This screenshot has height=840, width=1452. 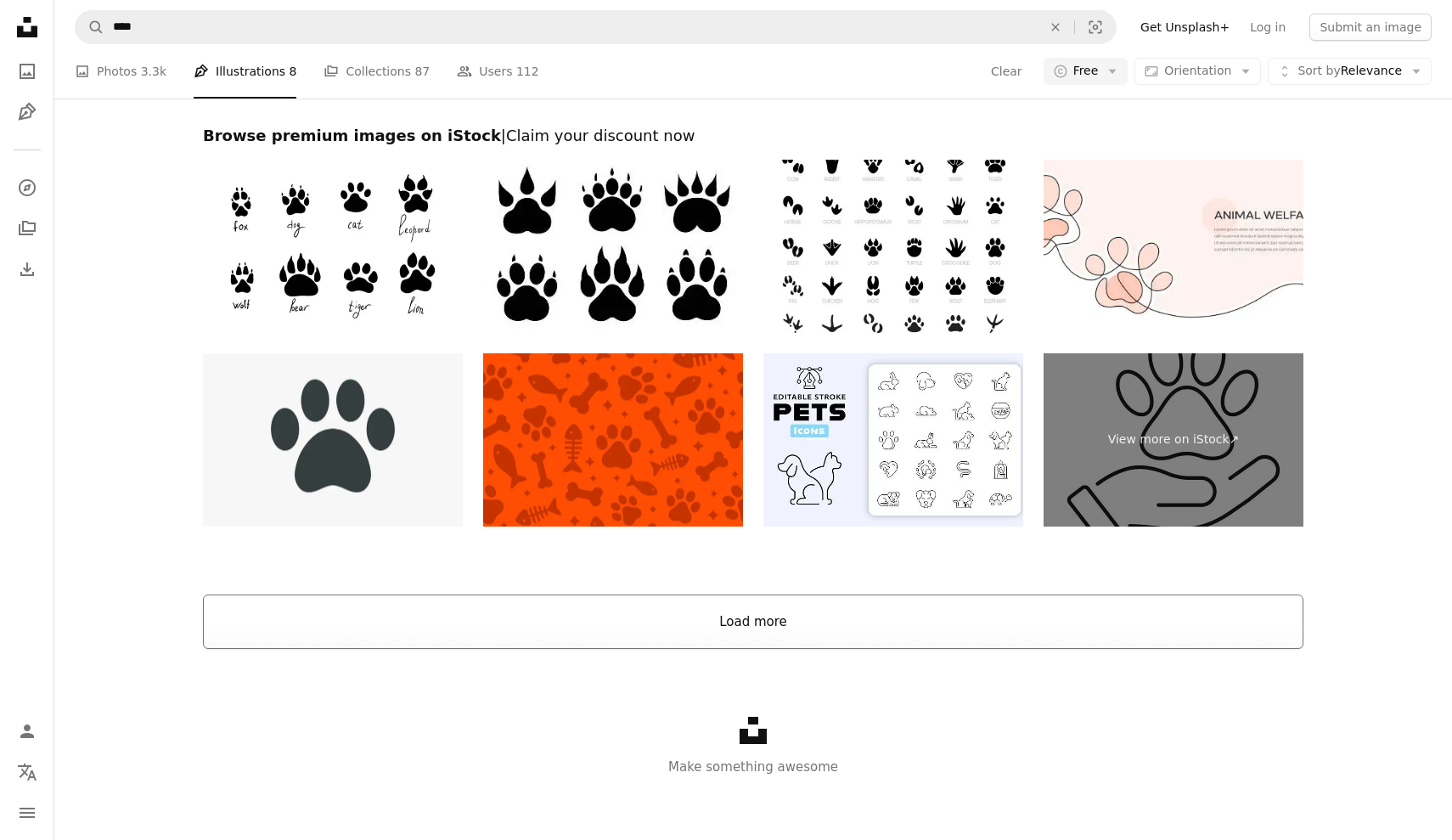 I want to click on a: Users 112, so click(x=497, y=71).